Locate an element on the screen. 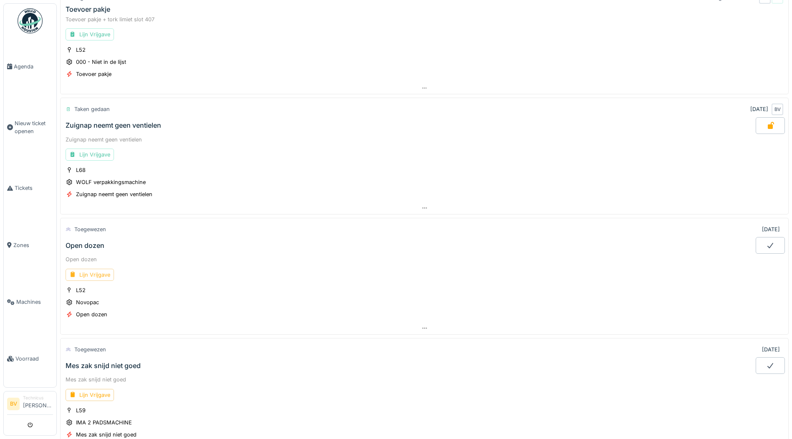 The image size is (792, 439). span: Voorraad is located at coordinates (34, 358).